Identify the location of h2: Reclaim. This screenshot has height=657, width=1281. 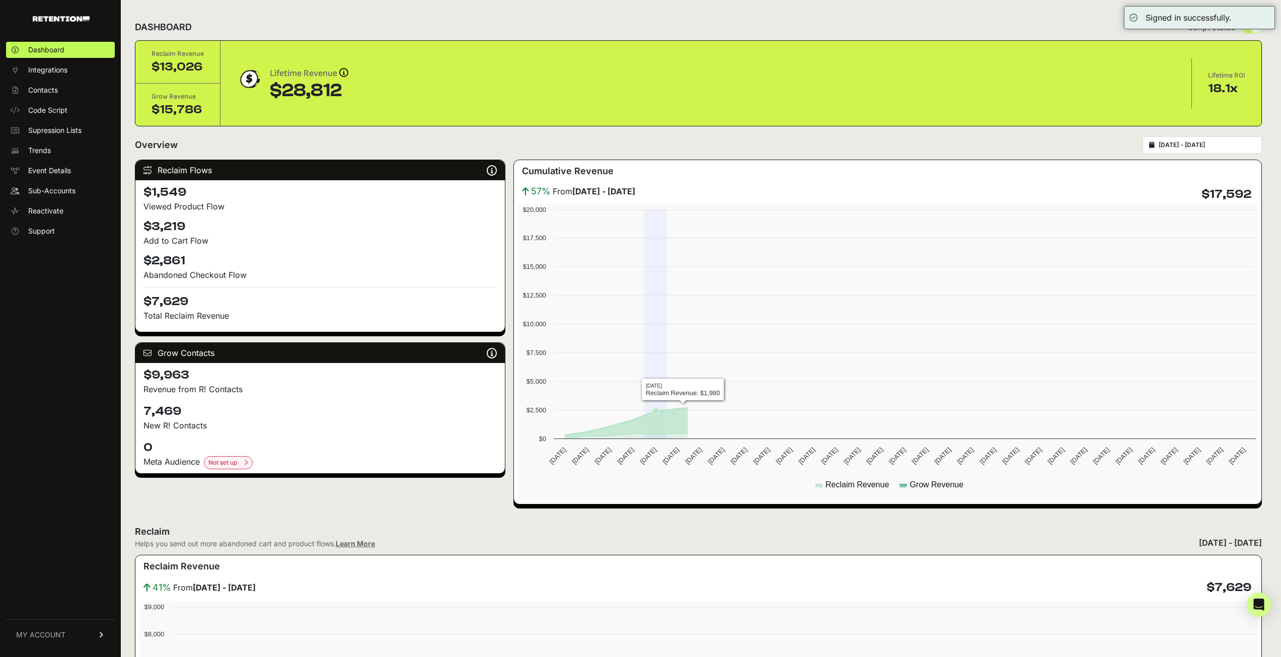
(255, 532).